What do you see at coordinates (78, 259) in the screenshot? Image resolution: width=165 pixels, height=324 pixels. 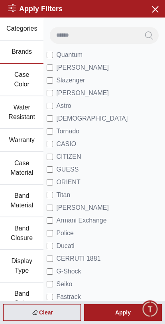 I see `span: CERRUTI 1881` at bounding box center [78, 259].